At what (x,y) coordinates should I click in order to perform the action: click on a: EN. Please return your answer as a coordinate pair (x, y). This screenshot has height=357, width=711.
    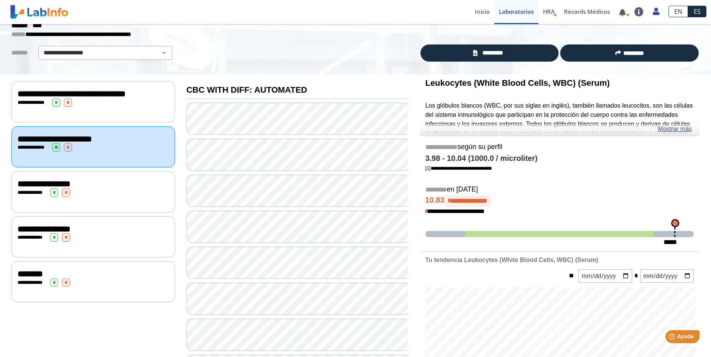
    Looking at the image, I should click on (678, 11).